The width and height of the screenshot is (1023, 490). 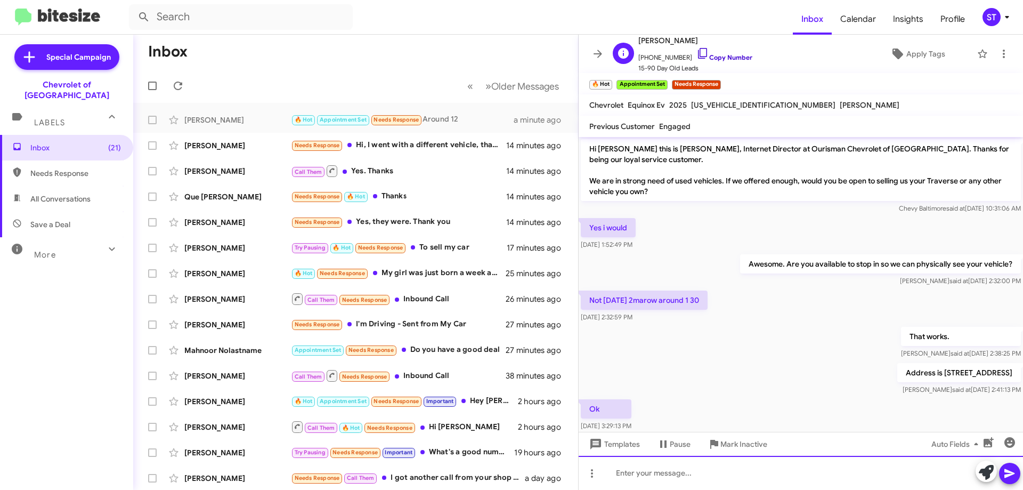 What do you see at coordinates (613, 444) in the screenshot?
I see `button: Templates` at bounding box center [613, 444].